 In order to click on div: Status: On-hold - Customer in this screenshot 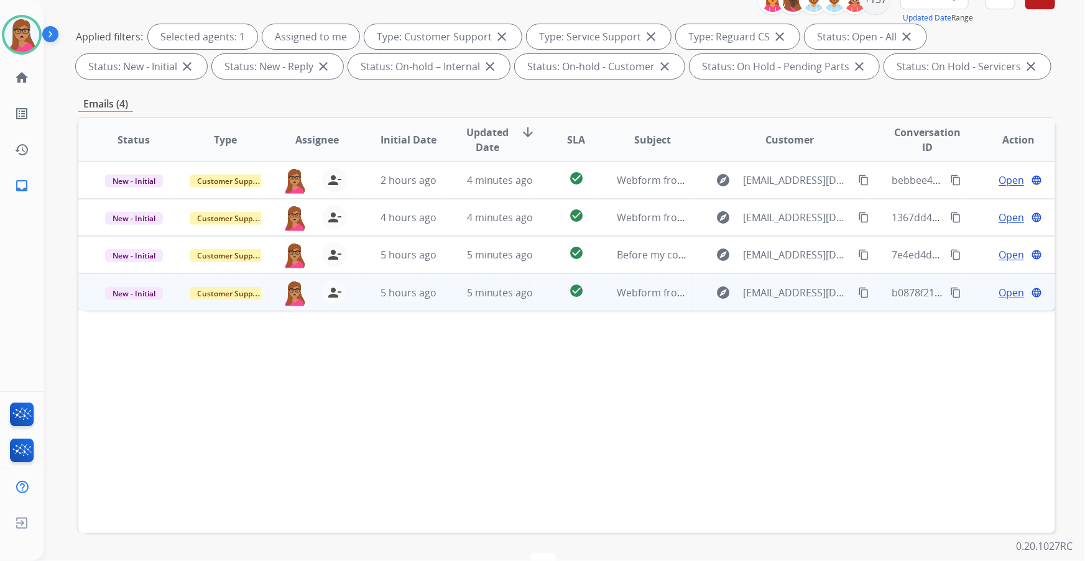, I will do `click(599, 67)`.